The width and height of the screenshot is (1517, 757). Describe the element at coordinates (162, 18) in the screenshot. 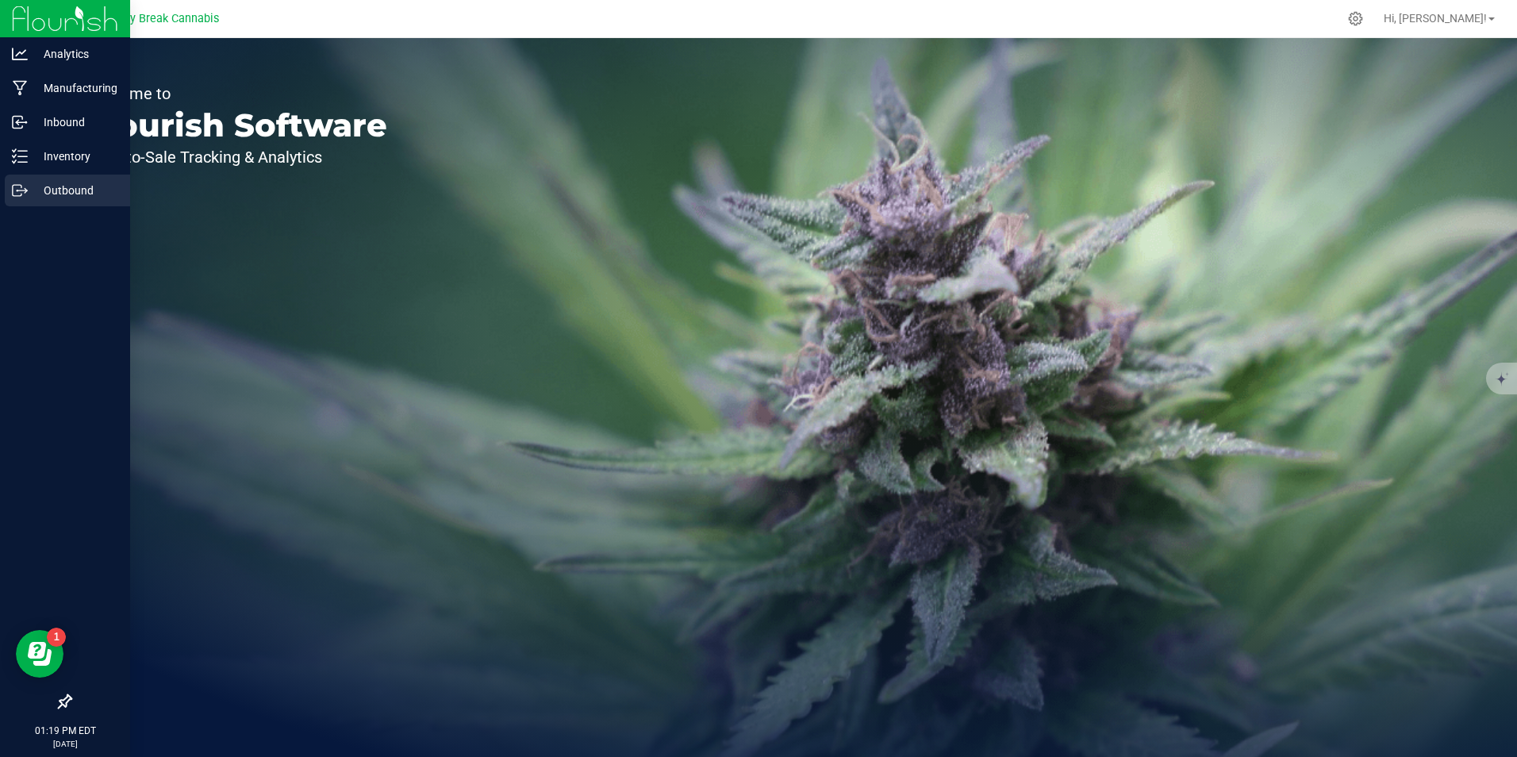

I see `span: Lucky Break Cannabis` at that location.